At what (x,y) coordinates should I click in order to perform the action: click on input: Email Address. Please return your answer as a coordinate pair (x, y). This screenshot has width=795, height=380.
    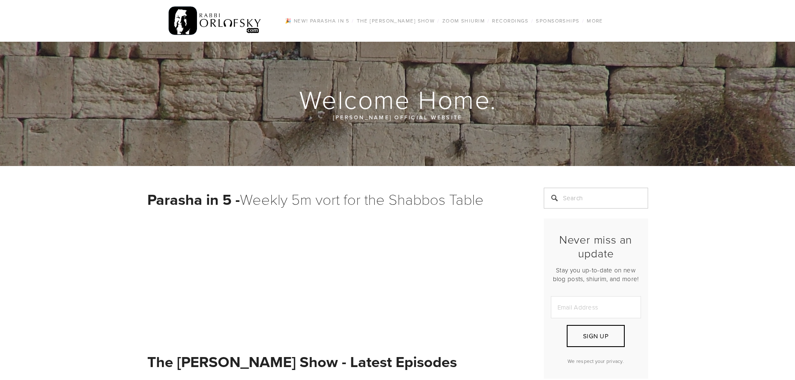
    Looking at the image, I should click on (596, 307).